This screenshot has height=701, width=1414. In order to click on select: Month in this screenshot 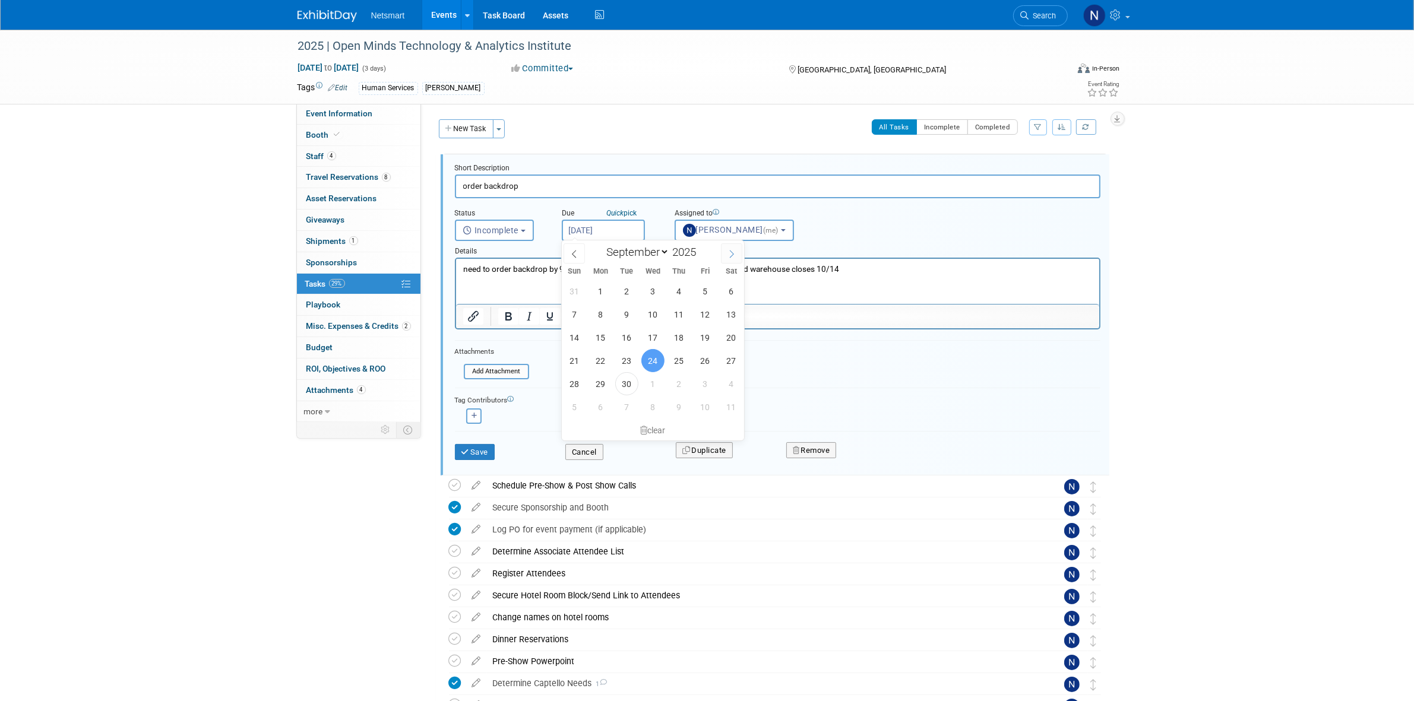, I will do `click(635, 252)`.